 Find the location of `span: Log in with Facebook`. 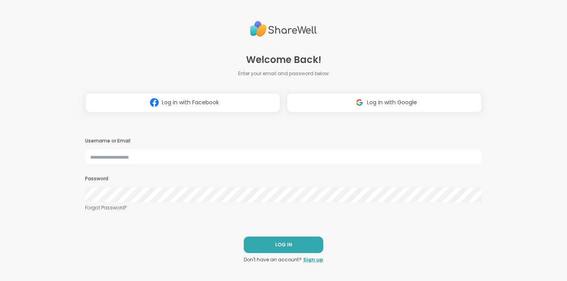

span: Log in with Facebook is located at coordinates (190, 102).